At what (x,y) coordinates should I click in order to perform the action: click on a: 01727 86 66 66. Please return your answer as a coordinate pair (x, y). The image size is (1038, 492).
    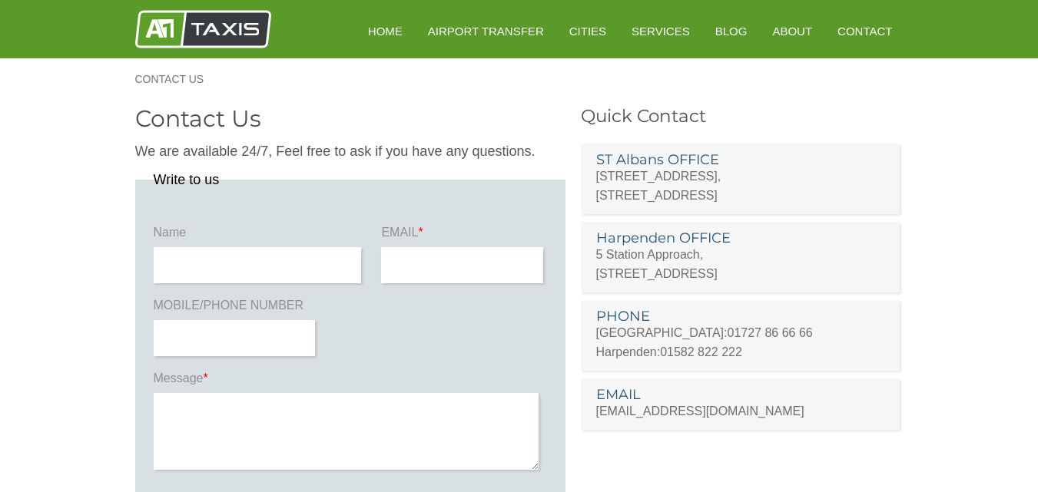
    Looking at the image, I should click on (770, 333).